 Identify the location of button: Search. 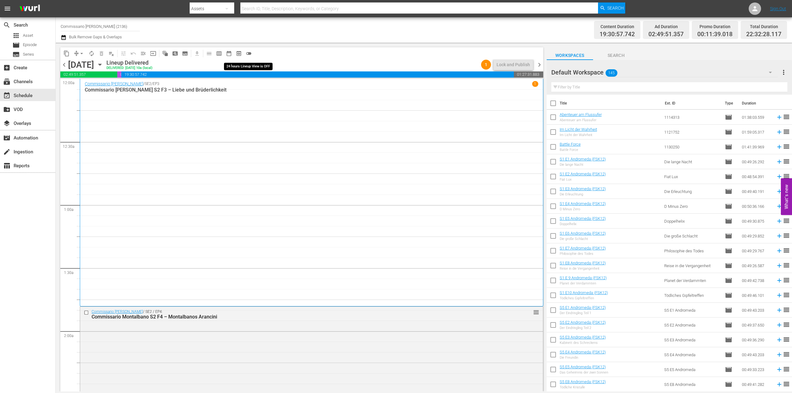
(611, 8).